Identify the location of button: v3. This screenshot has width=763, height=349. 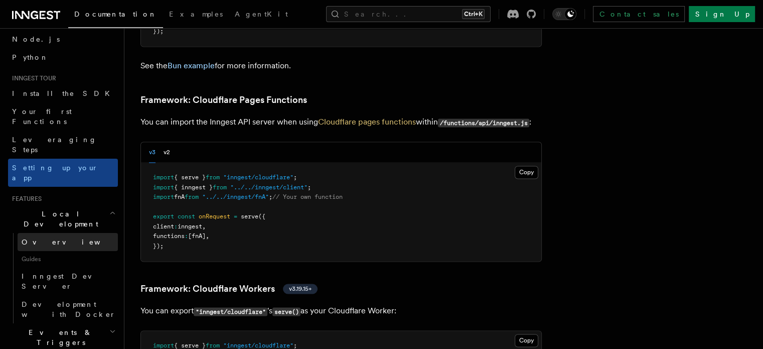
(152, 152).